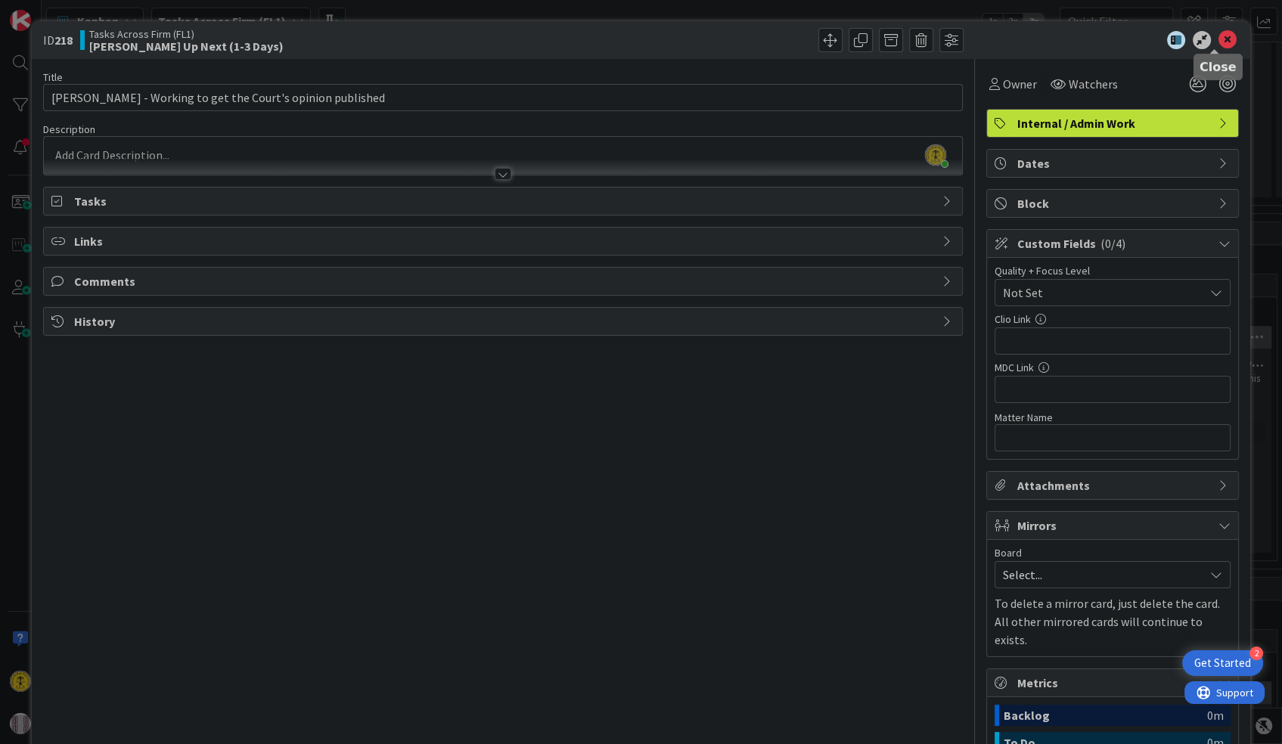  I want to click on span: Mirrors, so click(1114, 526).